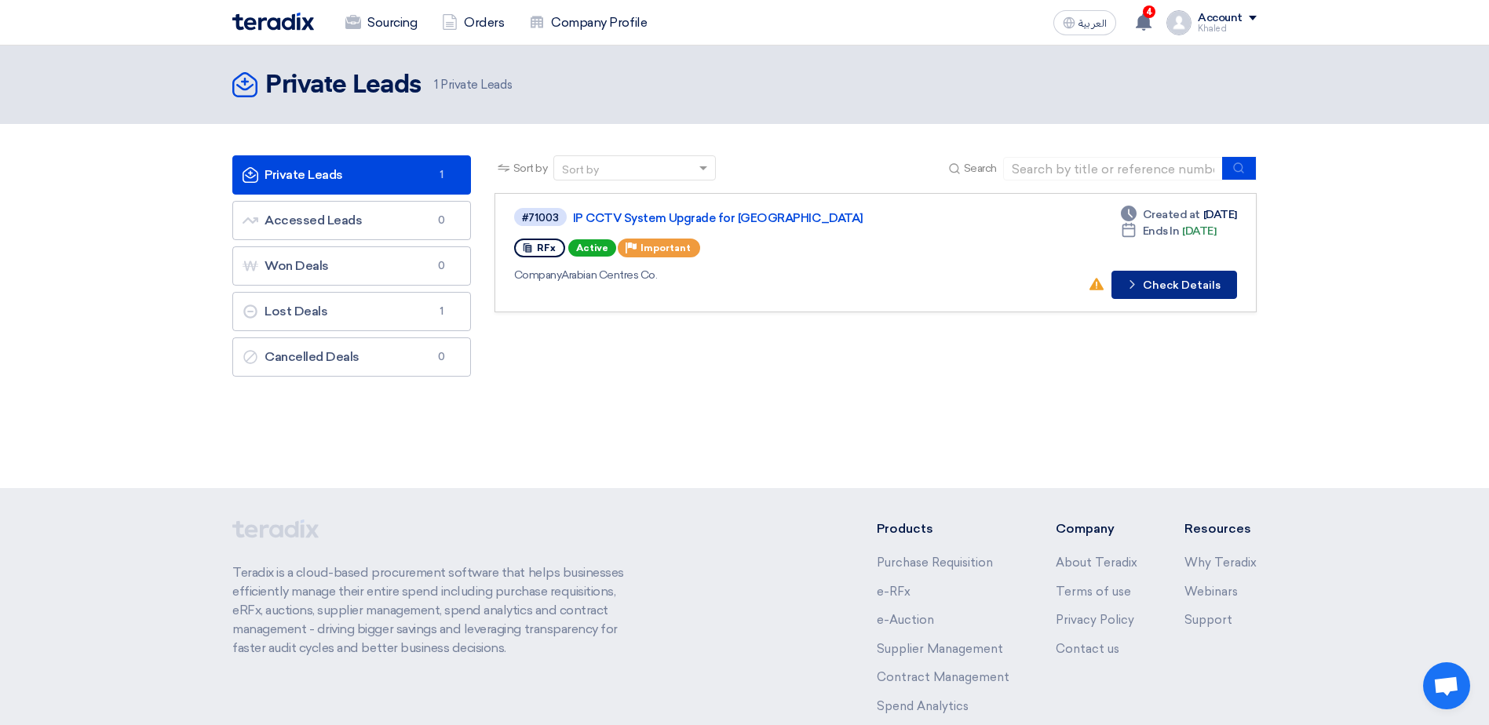  I want to click on a: Terms of use, so click(1093, 592).